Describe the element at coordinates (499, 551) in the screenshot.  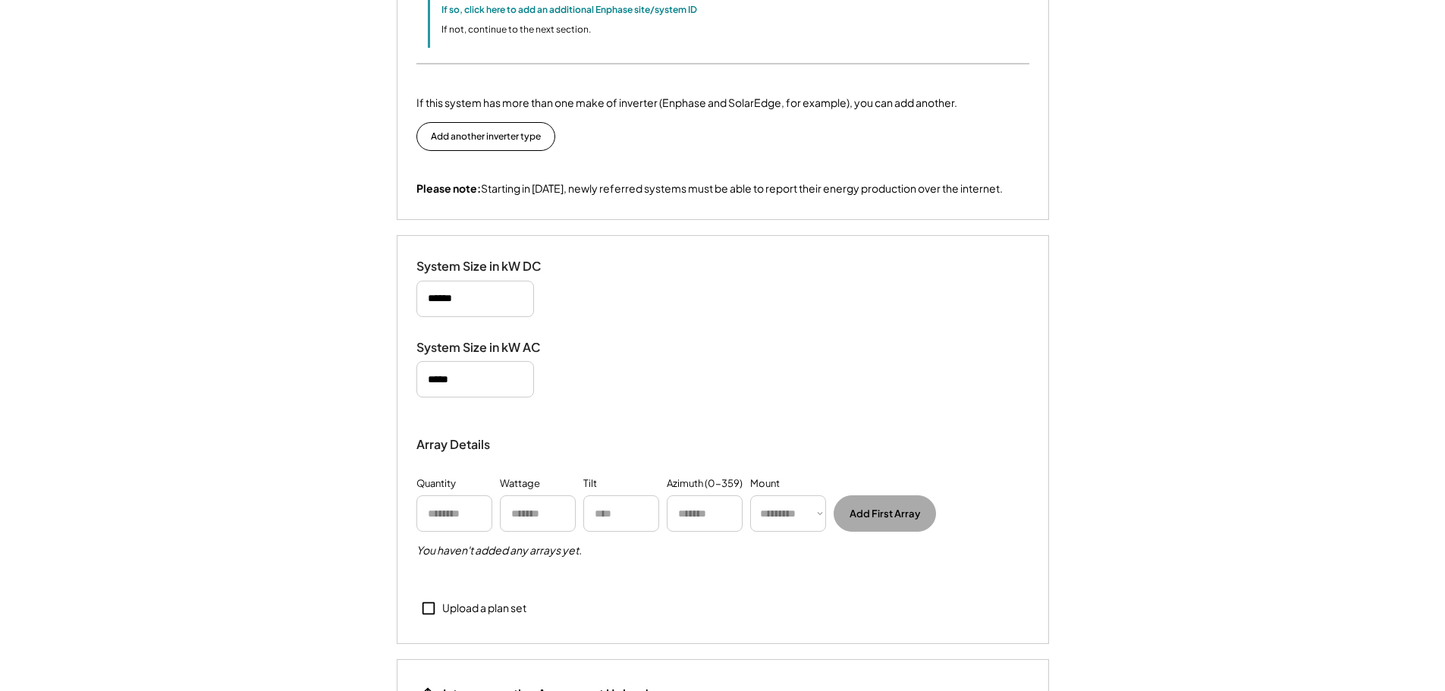
I see `h5: You haven't added any arrays yet.` at that location.